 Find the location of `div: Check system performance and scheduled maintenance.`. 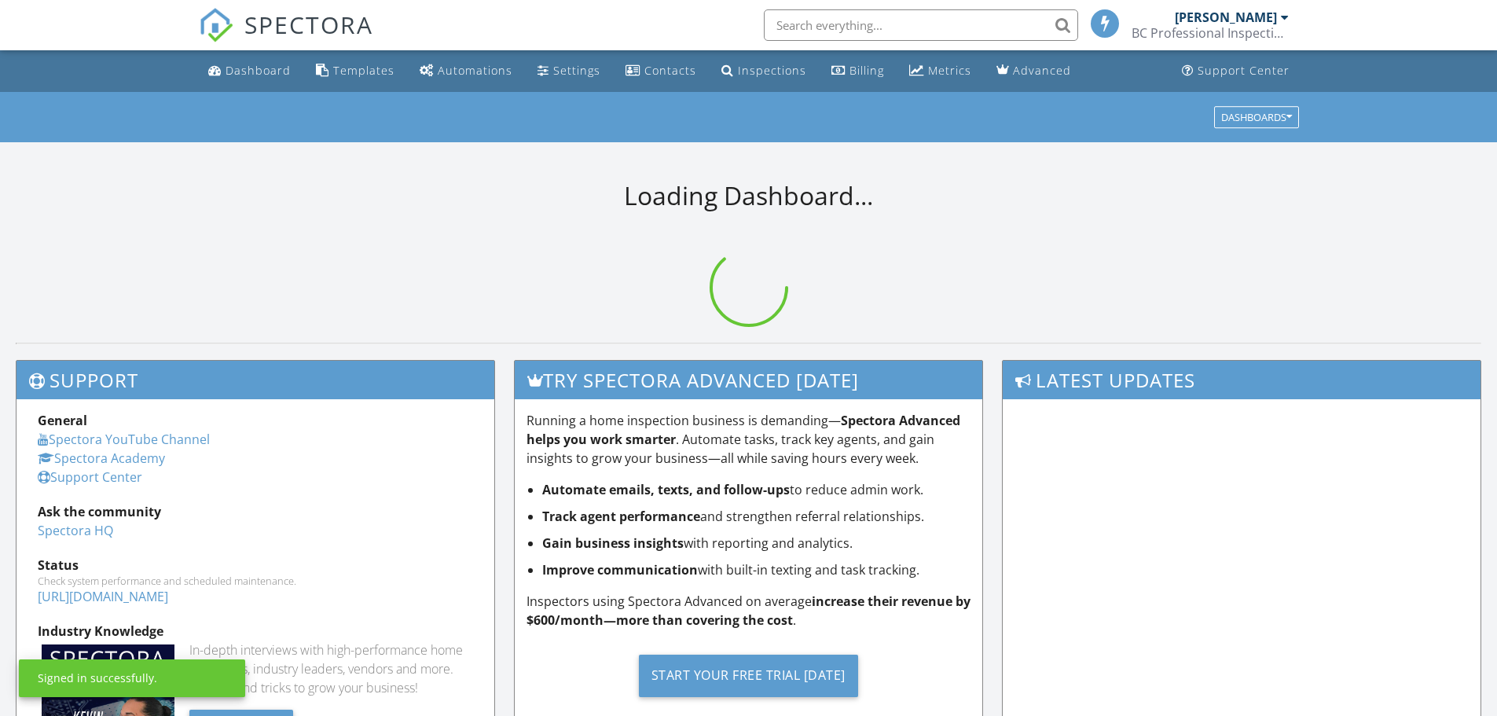

div: Check system performance and scheduled maintenance. is located at coordinates (255, 581).